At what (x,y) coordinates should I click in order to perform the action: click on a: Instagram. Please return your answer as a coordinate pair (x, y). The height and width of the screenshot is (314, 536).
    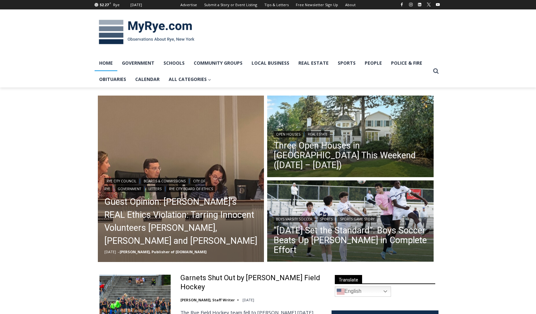
    Looking at the image, I should click on (411, 5).